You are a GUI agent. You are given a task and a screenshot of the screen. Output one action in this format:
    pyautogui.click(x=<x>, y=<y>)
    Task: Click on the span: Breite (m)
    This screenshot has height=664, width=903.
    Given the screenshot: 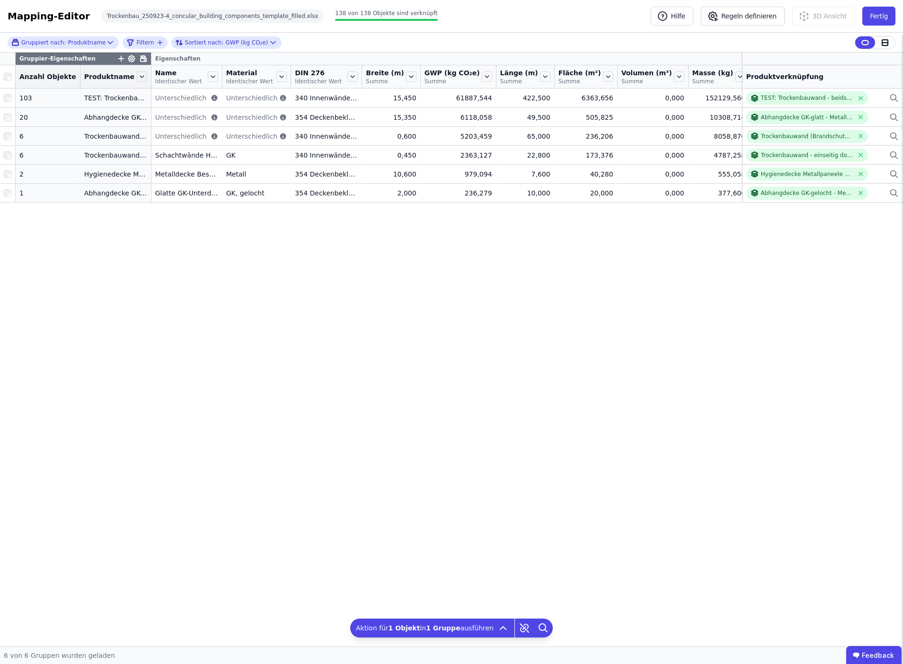 What is the action you would take?
    pyautogui.click(x=385, y=73)
    